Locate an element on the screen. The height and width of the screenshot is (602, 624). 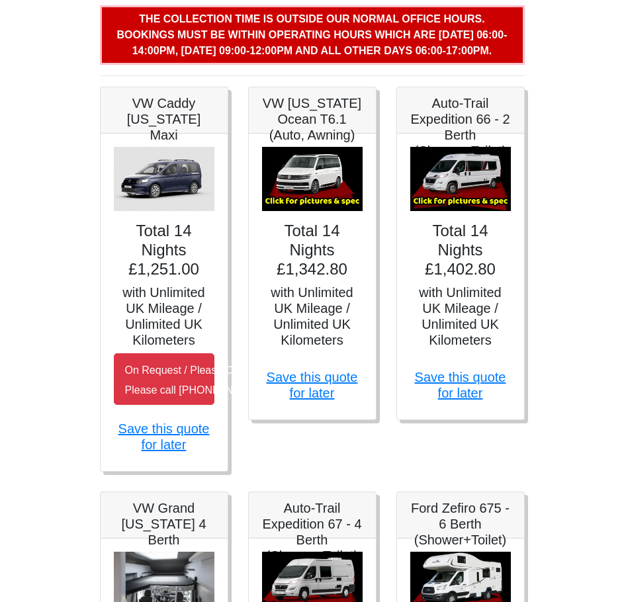
img: VW California Ocean T6.1 (Auto, Awning) is located at coordinates (312, 179).